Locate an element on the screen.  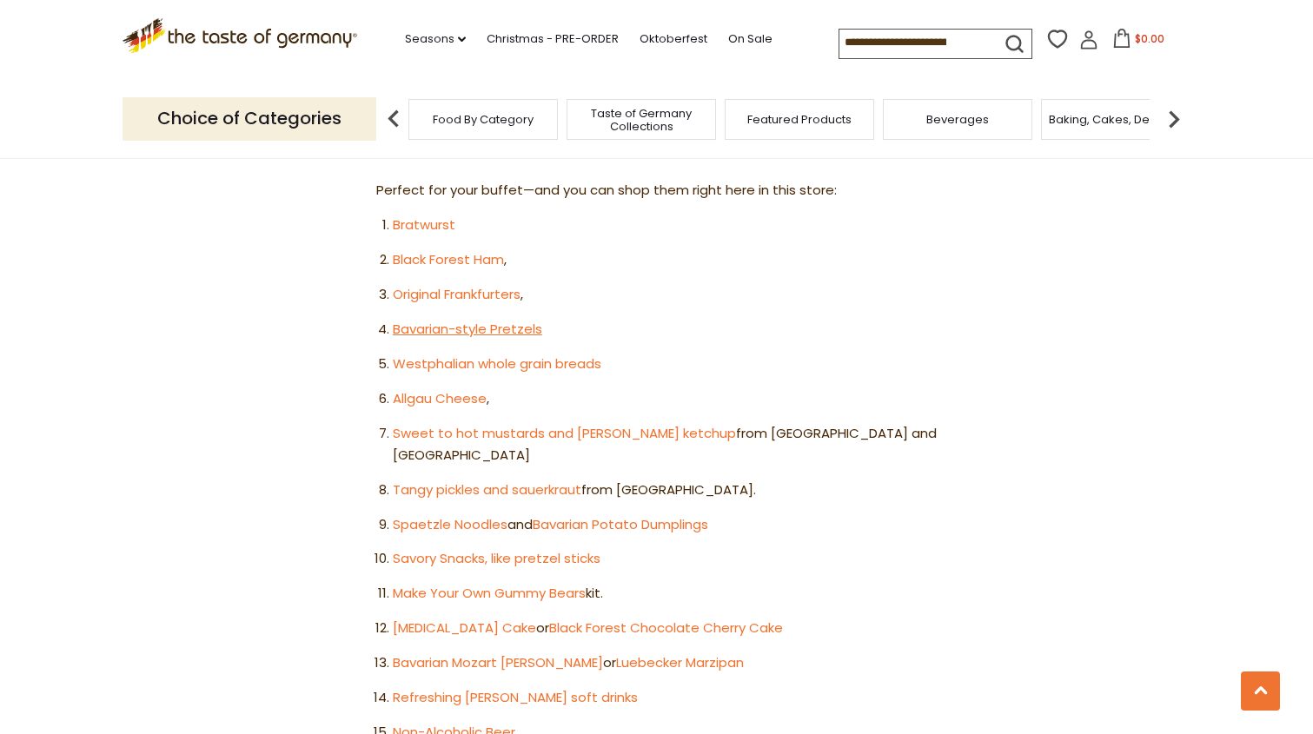
a: Luebecker Marzipan is located at coordinates (679, 662).